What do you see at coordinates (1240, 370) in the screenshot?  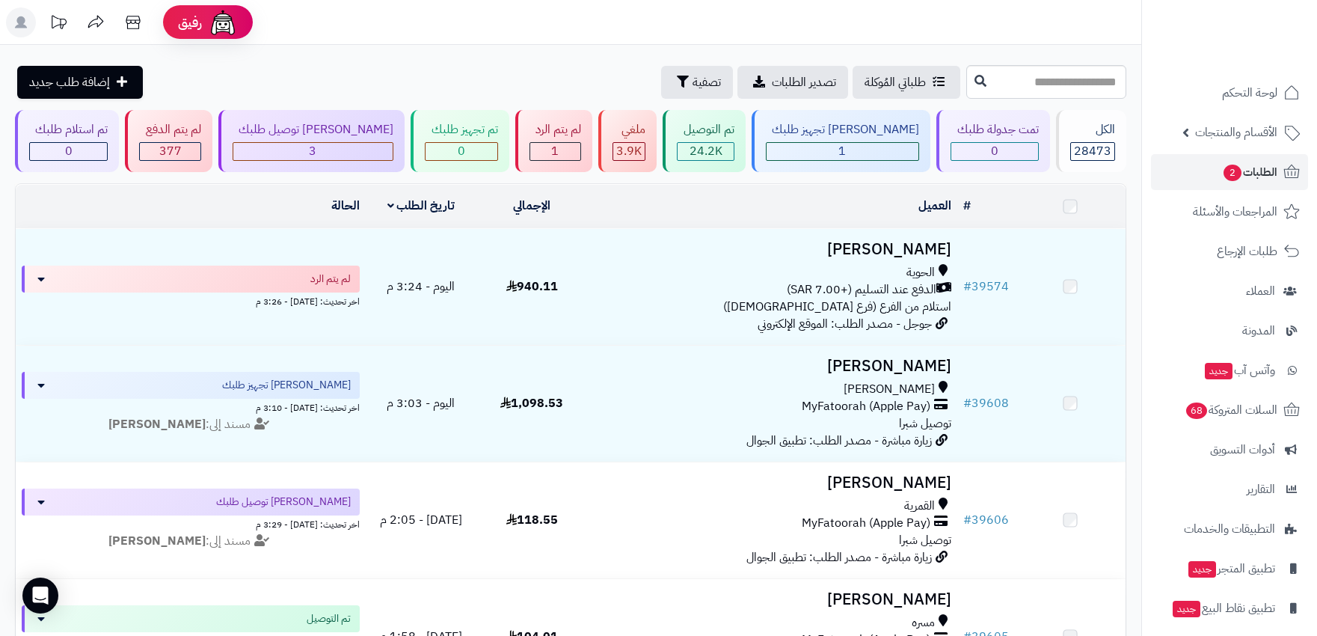 I see `span: وآتس آب` at bounding box center [1240, 370].